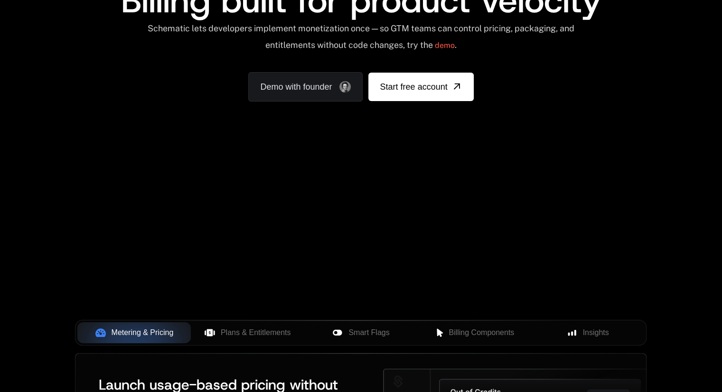 Image resolution: width=722 pixels, height=392 pixels. Describe the element at coordinates (588, 333) in the screenshot. I see `button: Insights` at that location.